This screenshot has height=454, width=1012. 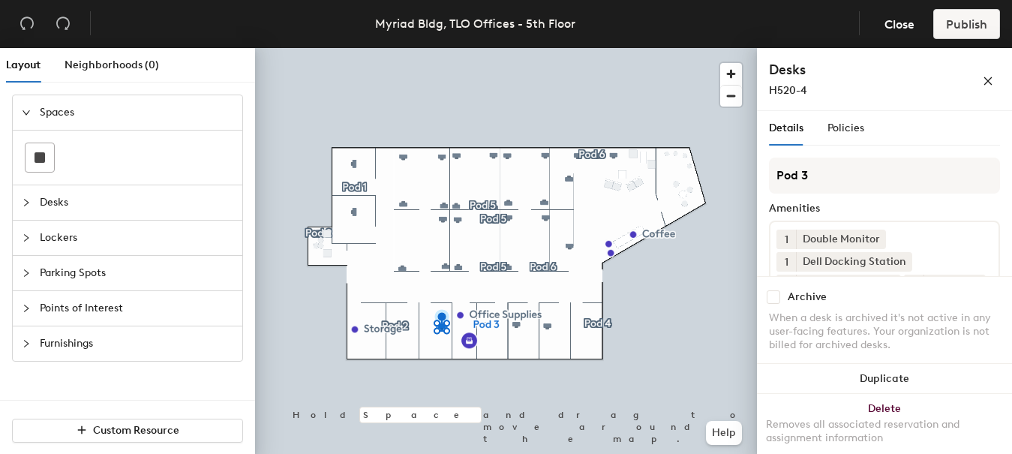 I want to click on span: Details, so click(x=786, y=128).